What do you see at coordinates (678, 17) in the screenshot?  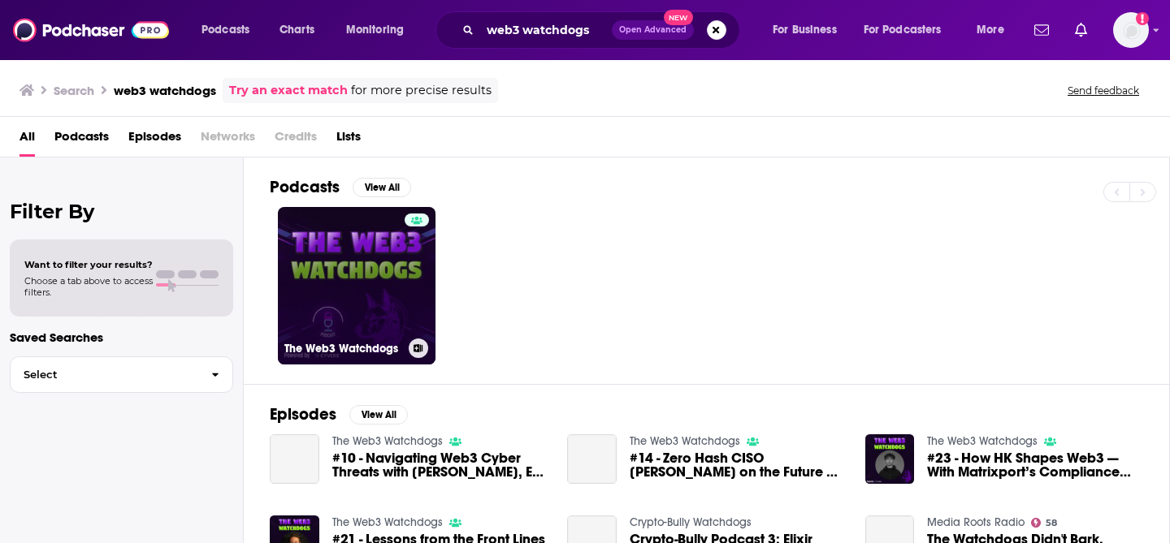 I see `span: New` at bounding box center [678, 17].